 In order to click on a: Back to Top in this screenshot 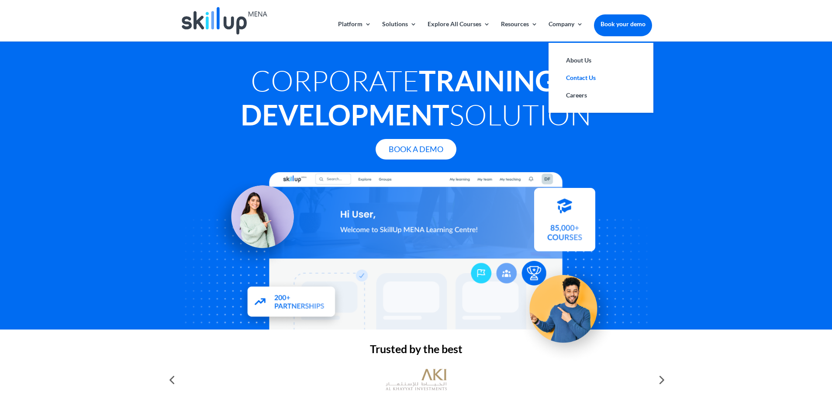, I will do `click(30, 15)`.